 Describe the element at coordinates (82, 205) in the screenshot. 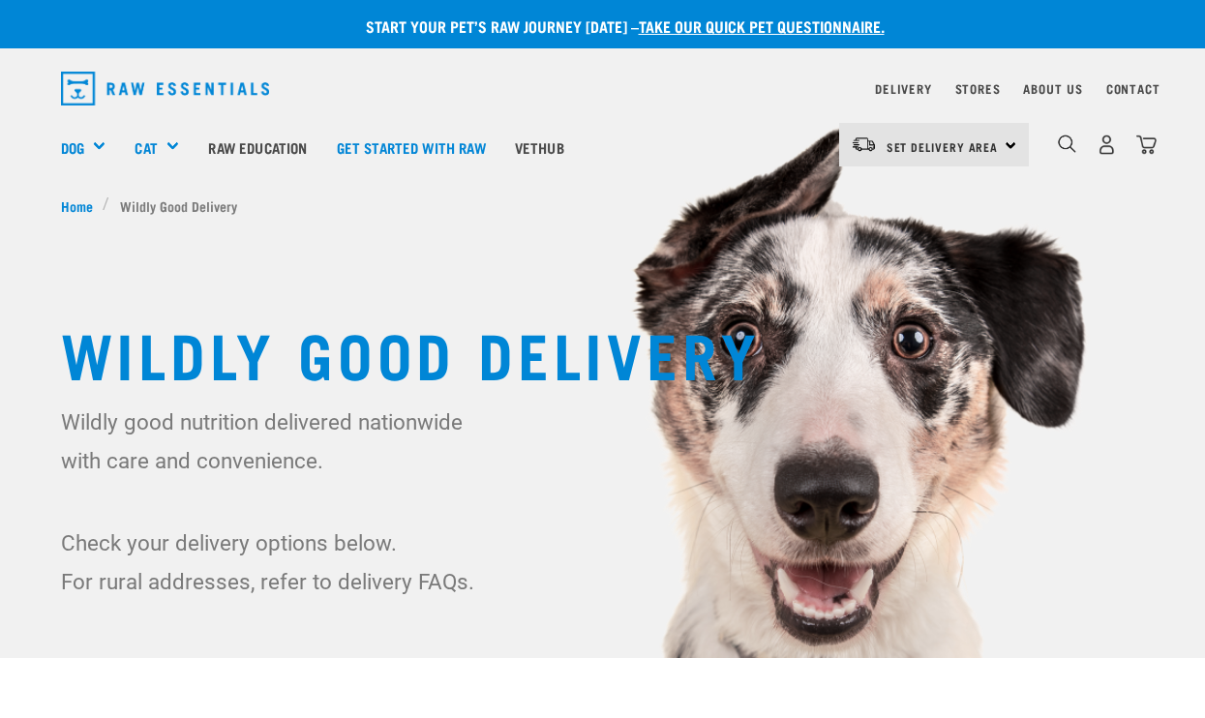

I see `a: Home` at that location.